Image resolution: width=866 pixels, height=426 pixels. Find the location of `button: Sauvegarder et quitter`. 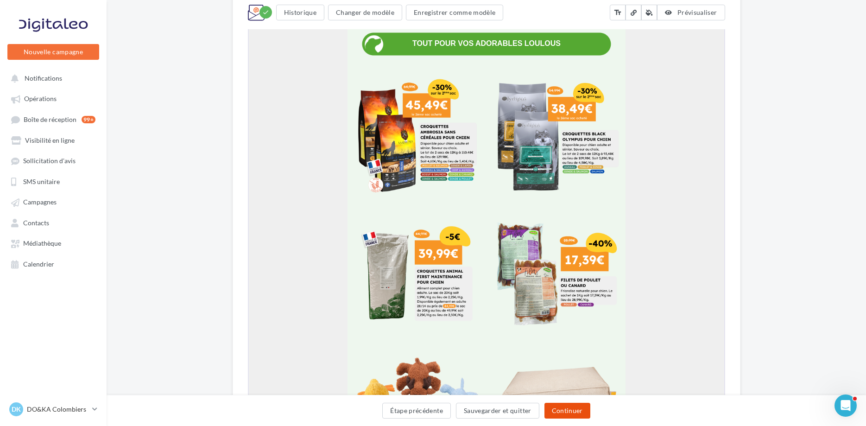

button: Sauvegarder et quitter is located at coordinates (498, 411).